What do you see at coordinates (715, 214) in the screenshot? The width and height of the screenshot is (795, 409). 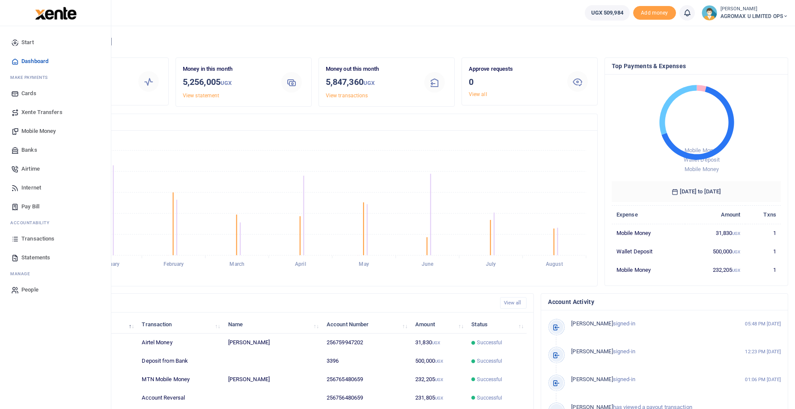 I see `th: Amount` at bounding box center [715, 214].